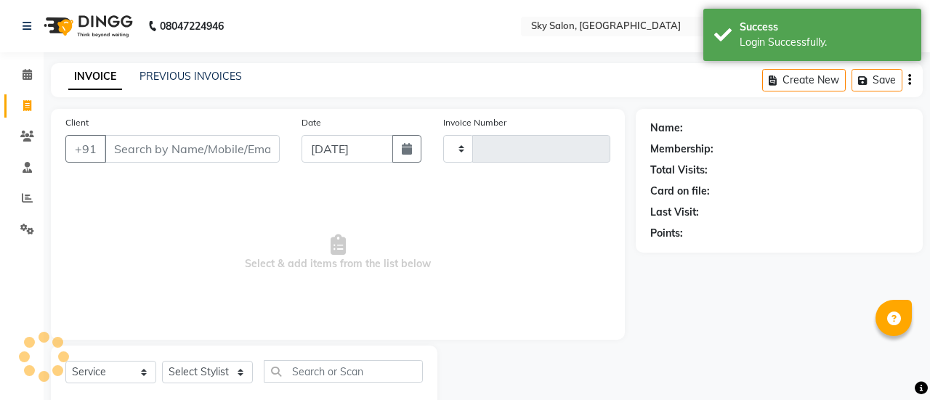 This screenshot has height=400, width=930. Describe the element at coordinates (311, 123) in the screenshot. I see `label: Date` at that location.